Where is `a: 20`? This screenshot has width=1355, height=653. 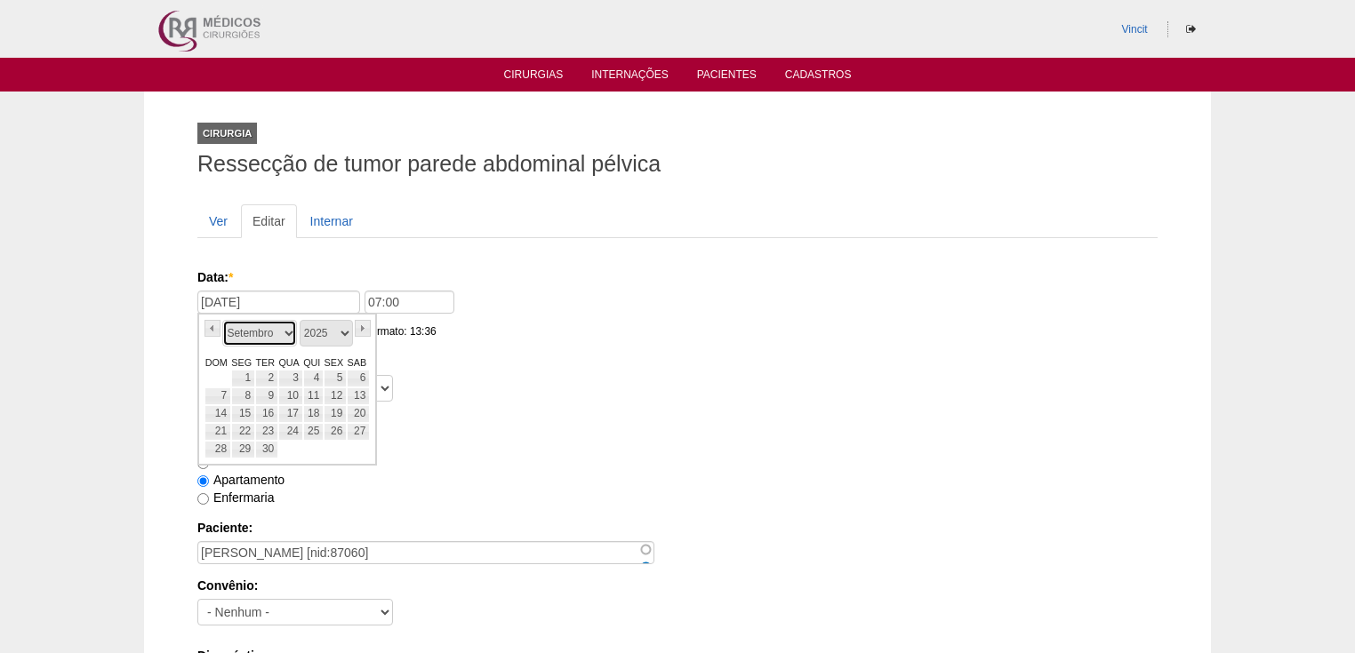 a: 20 is located at coordinates (358, 414).